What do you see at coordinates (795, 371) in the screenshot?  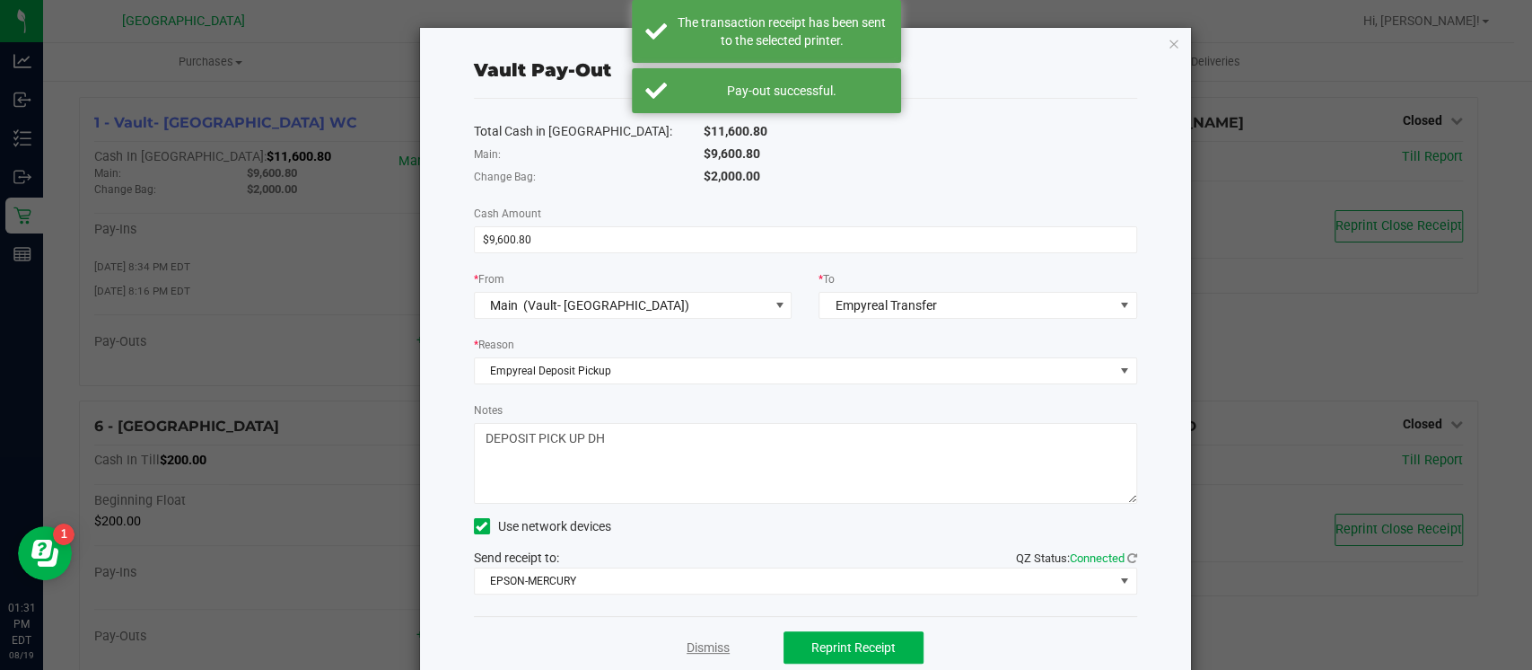 I see `span: Empyreal Deposit Pickup` at bounding box center [795, 371].